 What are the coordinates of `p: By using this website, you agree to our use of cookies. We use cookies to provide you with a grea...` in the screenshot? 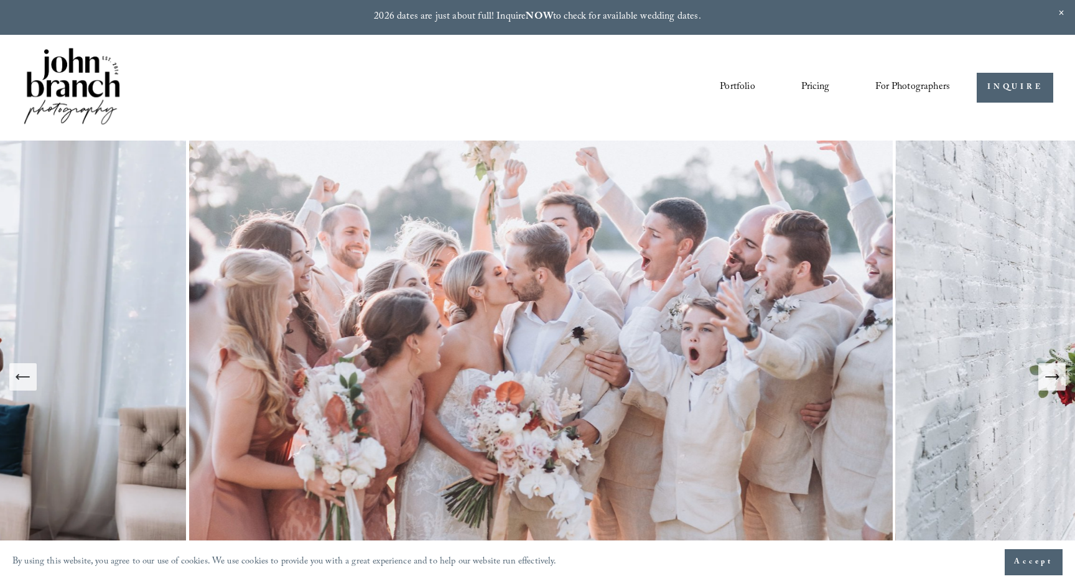 It's located at (284, 562).